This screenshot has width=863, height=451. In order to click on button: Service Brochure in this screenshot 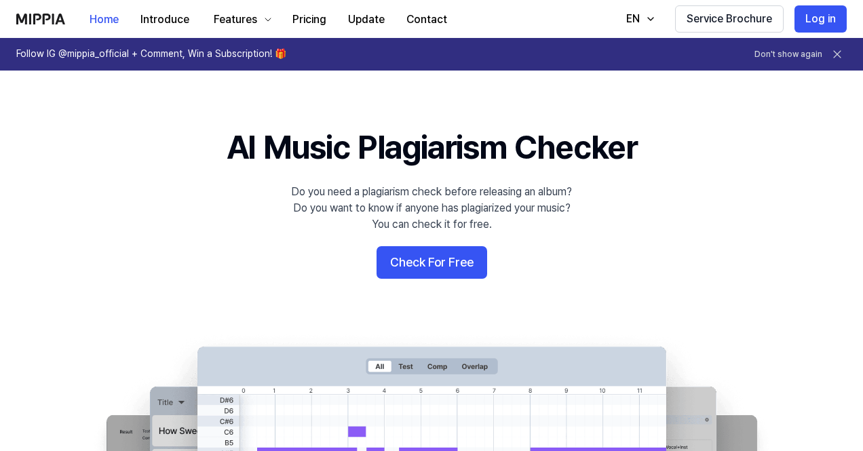, I will do `click(729, 19)`.